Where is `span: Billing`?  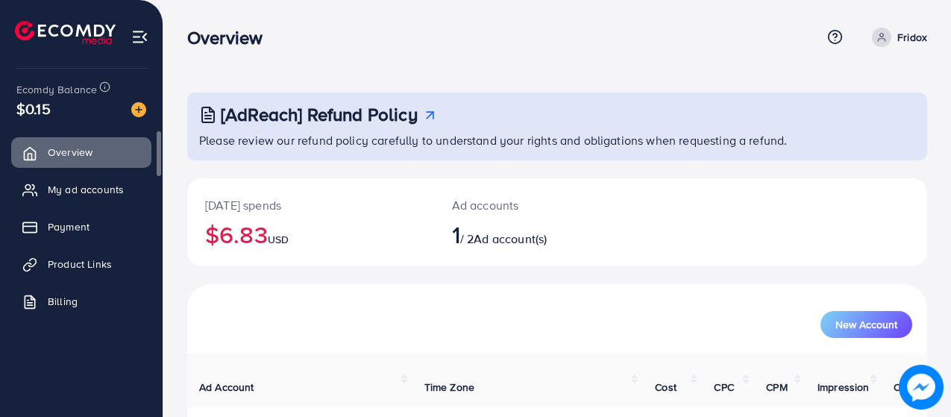 span: Billing is located at coordinates (63, 301).